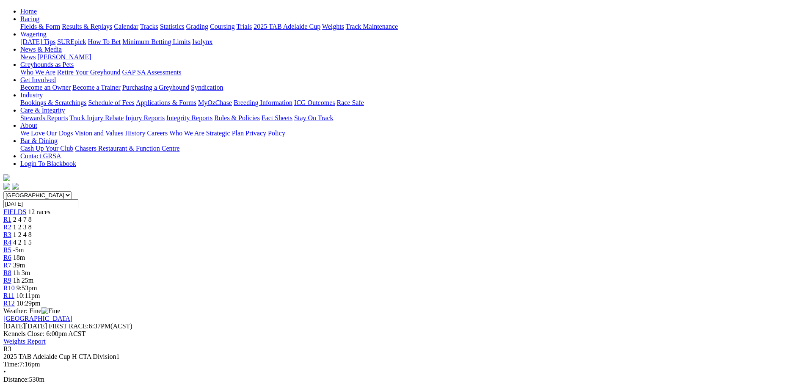  I want to click on a: Tracks, so click(149, 26).